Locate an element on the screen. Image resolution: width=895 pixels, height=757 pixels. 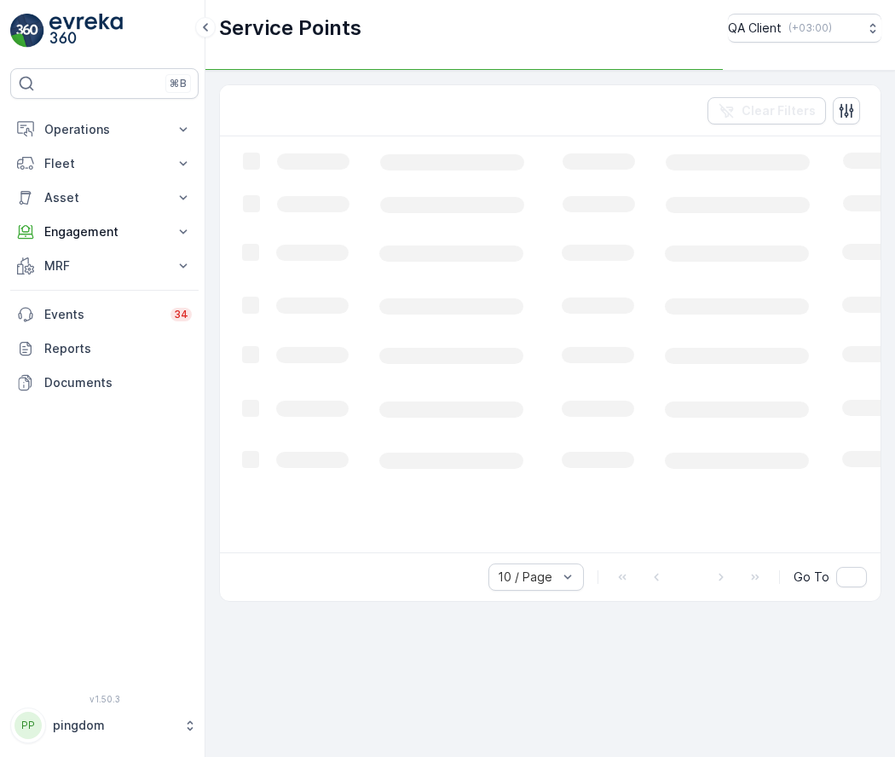
a: Events34 is located at coordinates (104, 314).